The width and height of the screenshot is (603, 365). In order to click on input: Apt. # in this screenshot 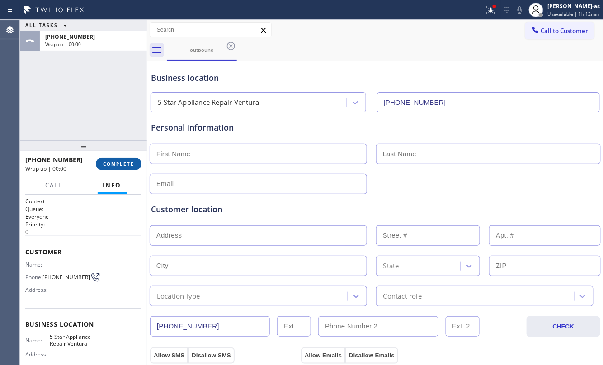, I will do `click(544, 235)`.